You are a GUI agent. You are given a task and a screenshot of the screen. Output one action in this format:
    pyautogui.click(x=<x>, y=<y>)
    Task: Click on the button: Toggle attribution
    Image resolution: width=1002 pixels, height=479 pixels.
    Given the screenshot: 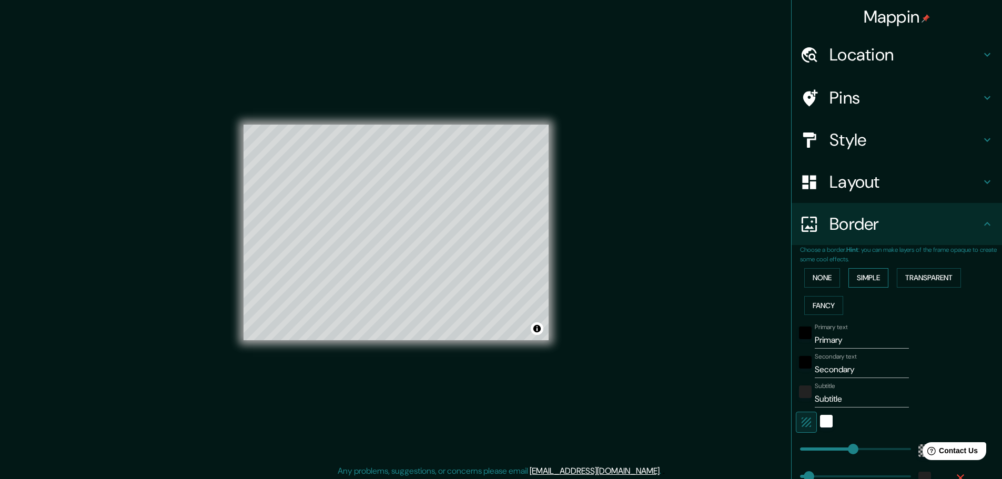 What is the action you would take?
    pyautogui.click(x=537, y=329)
    